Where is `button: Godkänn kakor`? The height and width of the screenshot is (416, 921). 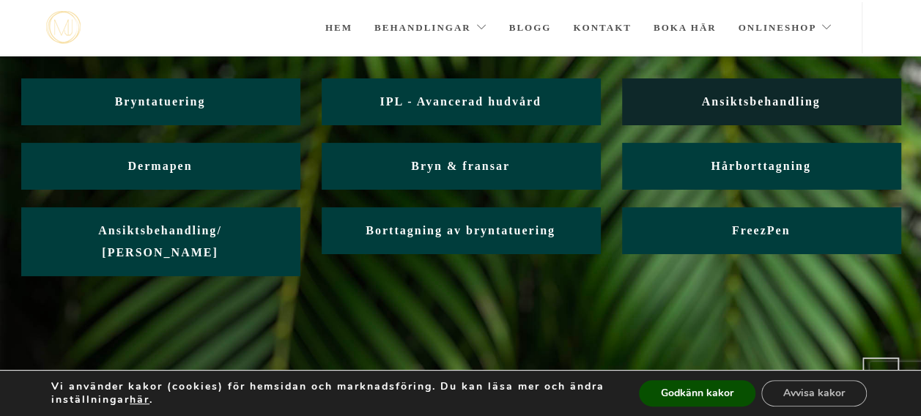 button: Godkänn kakor is located at coordinates (697, 394).